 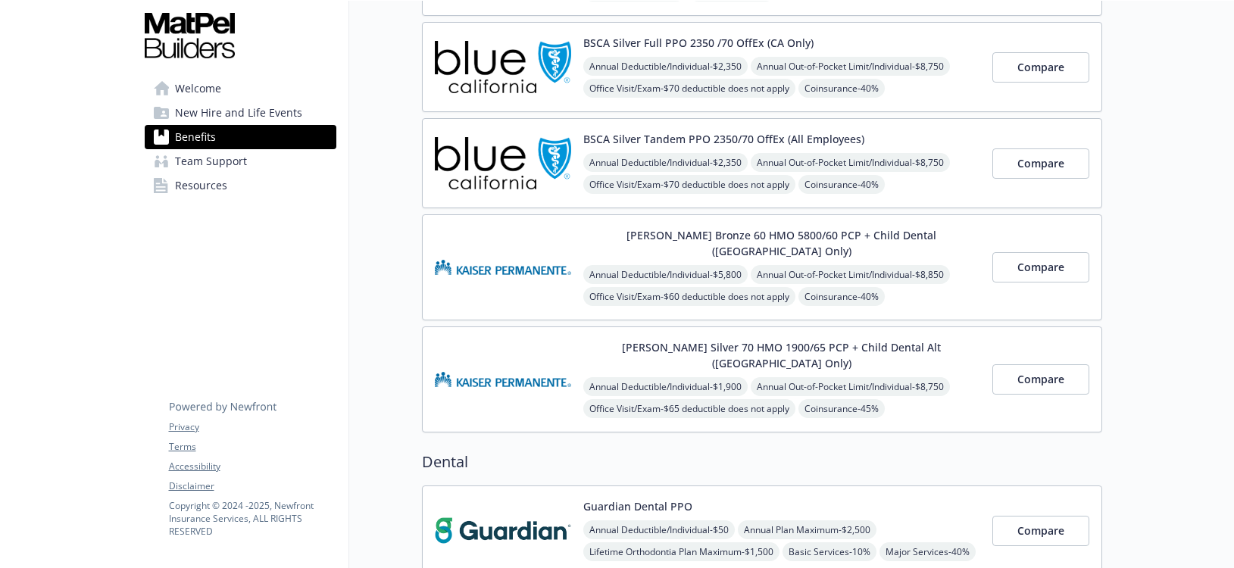 What do you see at coordinates (638, 506) in the screenshot?
I see `button: Guardian Dental PPO` at bounding box center [638, 506].